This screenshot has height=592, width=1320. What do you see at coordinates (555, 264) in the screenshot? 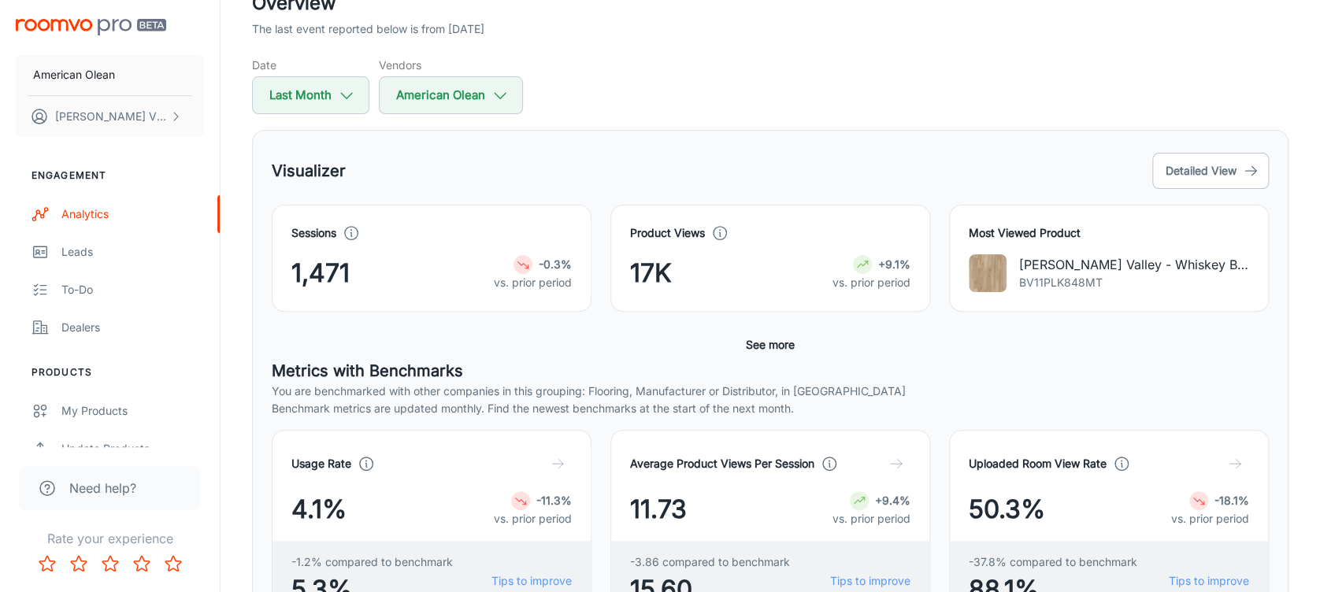
I see `strong: -0.3%` at bounding box center [555, 264].